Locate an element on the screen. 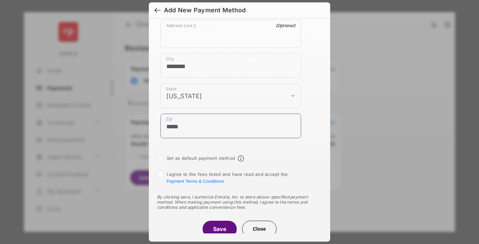 The height and width of the screenshot is (244, 479). span: I agree to the fees listed and have read and accept the is located at coordinates (227, 177).